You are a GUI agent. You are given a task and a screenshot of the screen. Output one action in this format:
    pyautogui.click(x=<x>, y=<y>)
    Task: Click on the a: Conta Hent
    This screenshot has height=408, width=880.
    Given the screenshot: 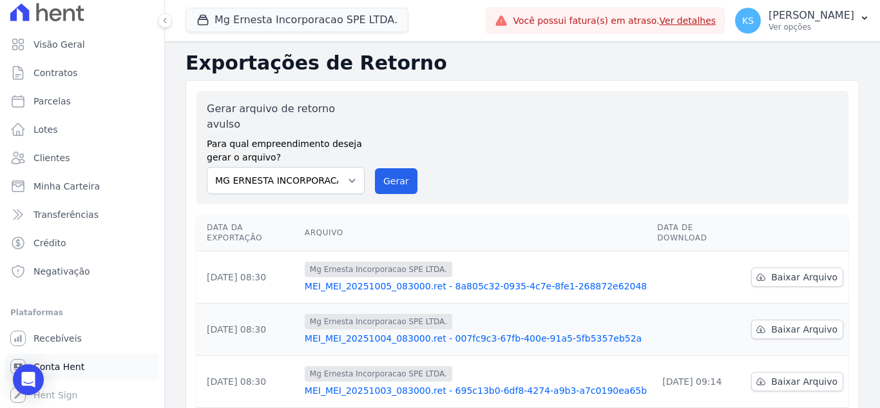 What is the action you would take?
    pyautogui.click(x=82, y=366)
    